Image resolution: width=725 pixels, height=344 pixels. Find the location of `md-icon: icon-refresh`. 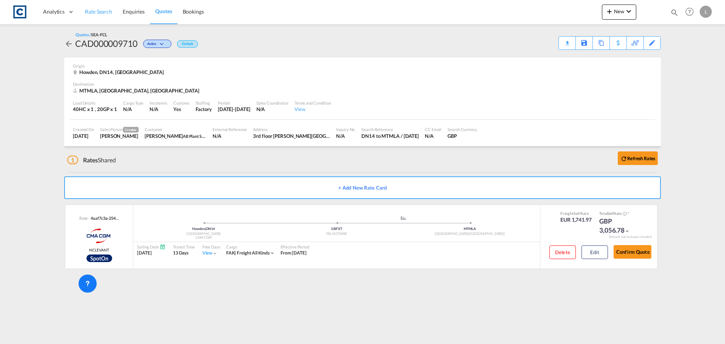

md-icon: icon-refresh is located at coordinates (624, 159).